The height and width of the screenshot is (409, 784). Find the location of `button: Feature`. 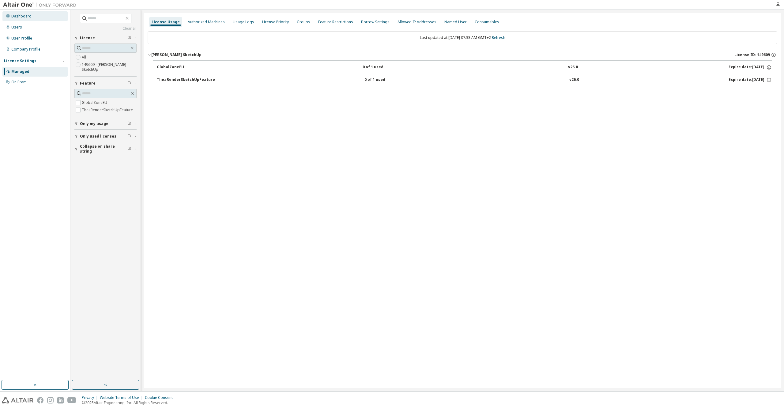

button: Feature is located at coordinates (105, 83).